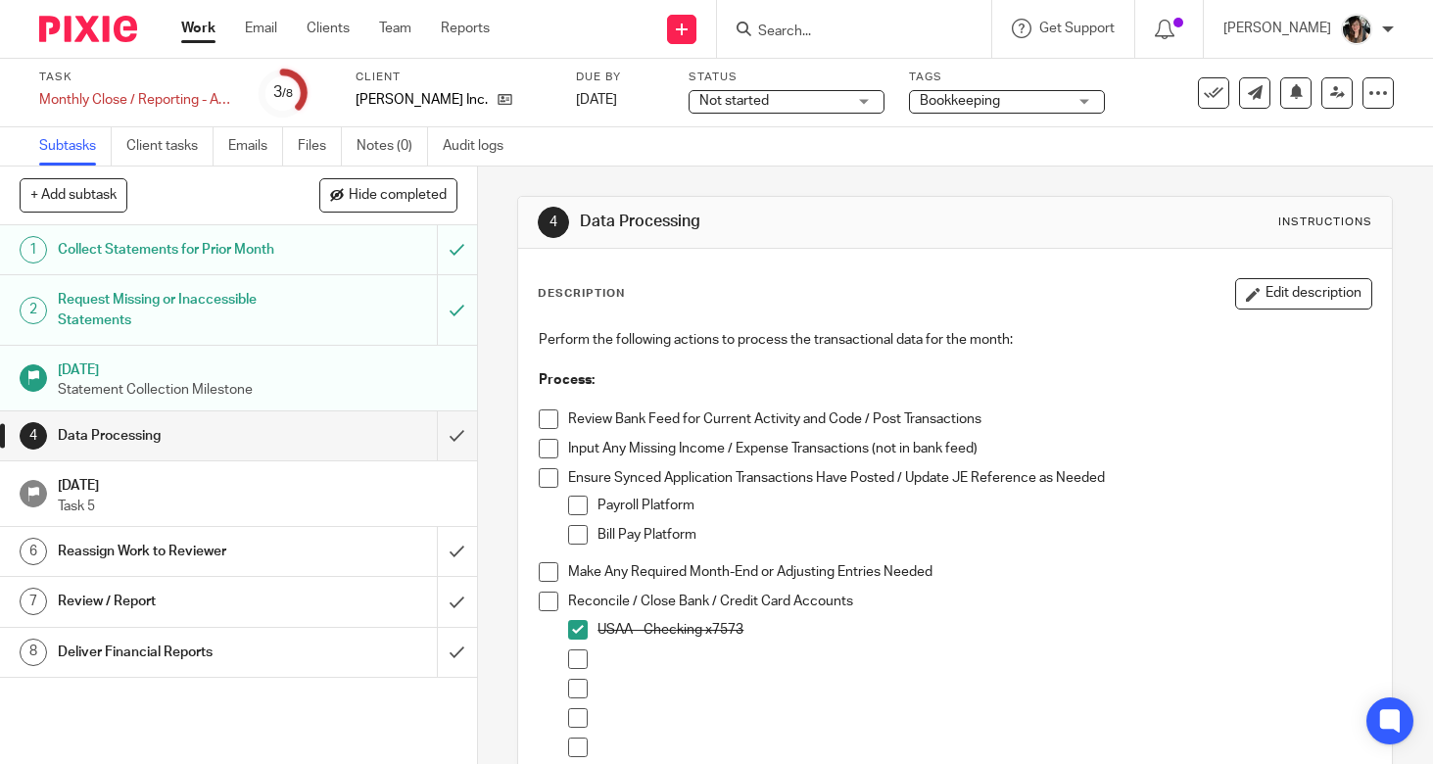 The image size is (1433, 764). I want to click on span: Not started, so click(734, 101).